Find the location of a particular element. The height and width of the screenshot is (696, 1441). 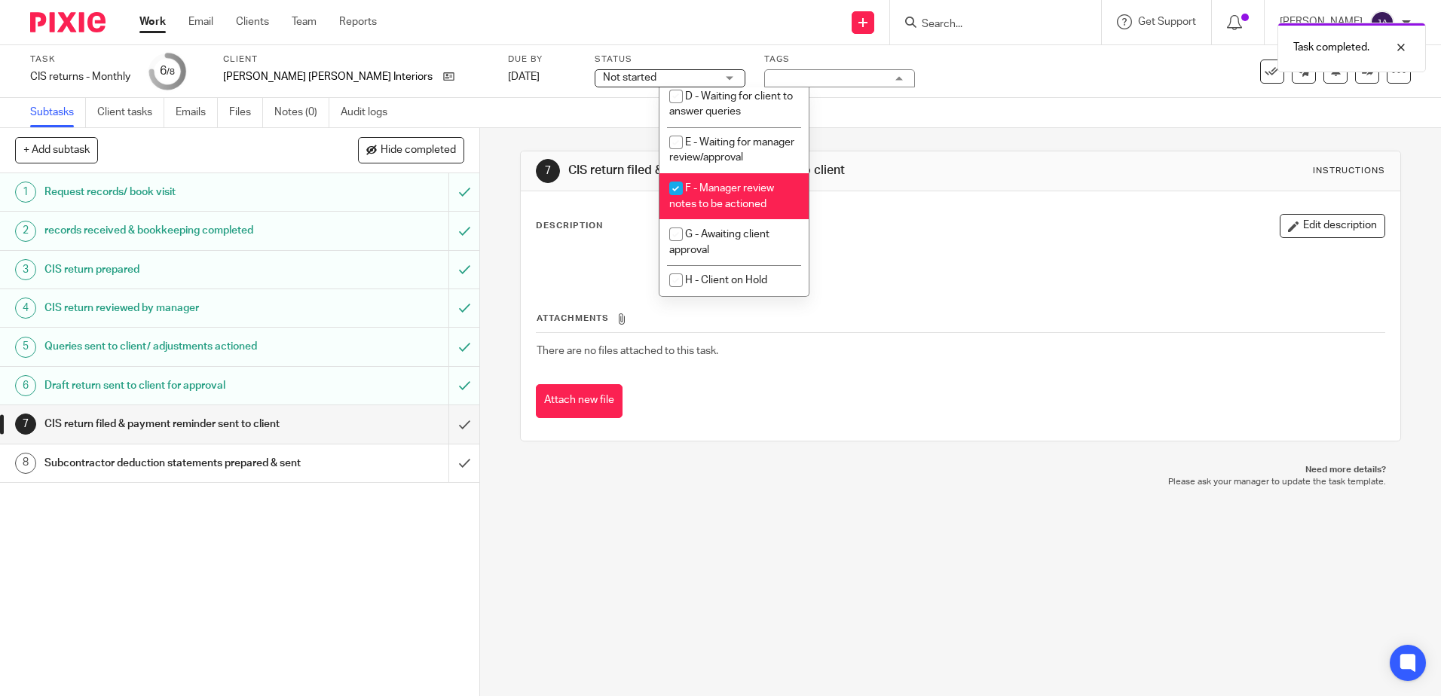

h1: CIS return reviewed by manager is located at coordinates (174, 308).